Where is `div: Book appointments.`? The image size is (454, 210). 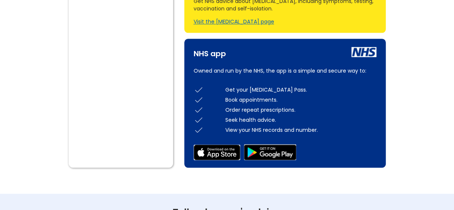 div: Book appointments. is located at coordinates (301, 100).